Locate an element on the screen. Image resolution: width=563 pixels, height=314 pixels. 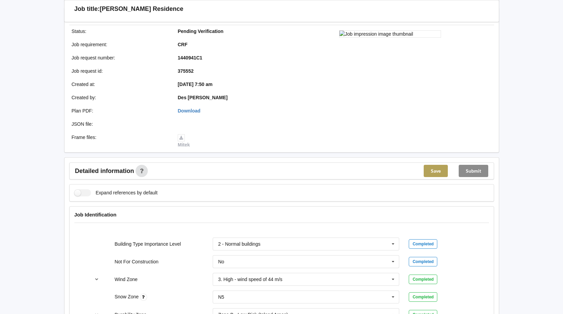
div: JSON file : is located at coordinates (120, 124).